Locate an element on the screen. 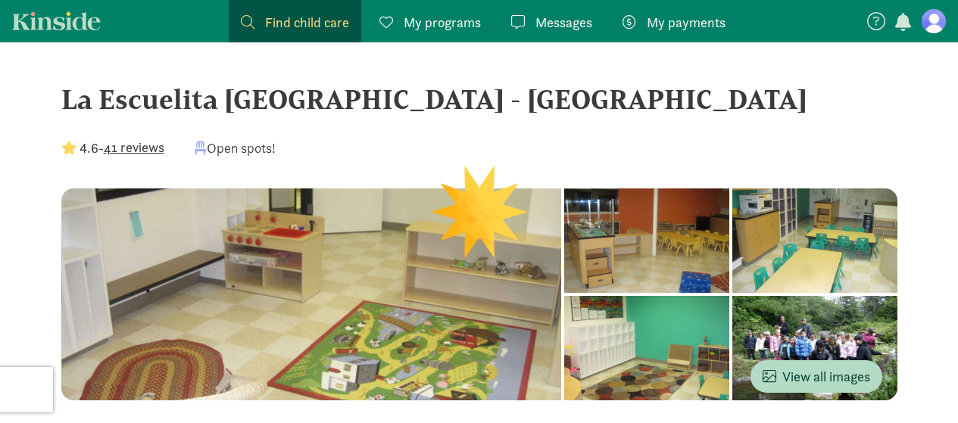 The image size is (958, 423). div: Open spots! is located at coordinates (235, 148).